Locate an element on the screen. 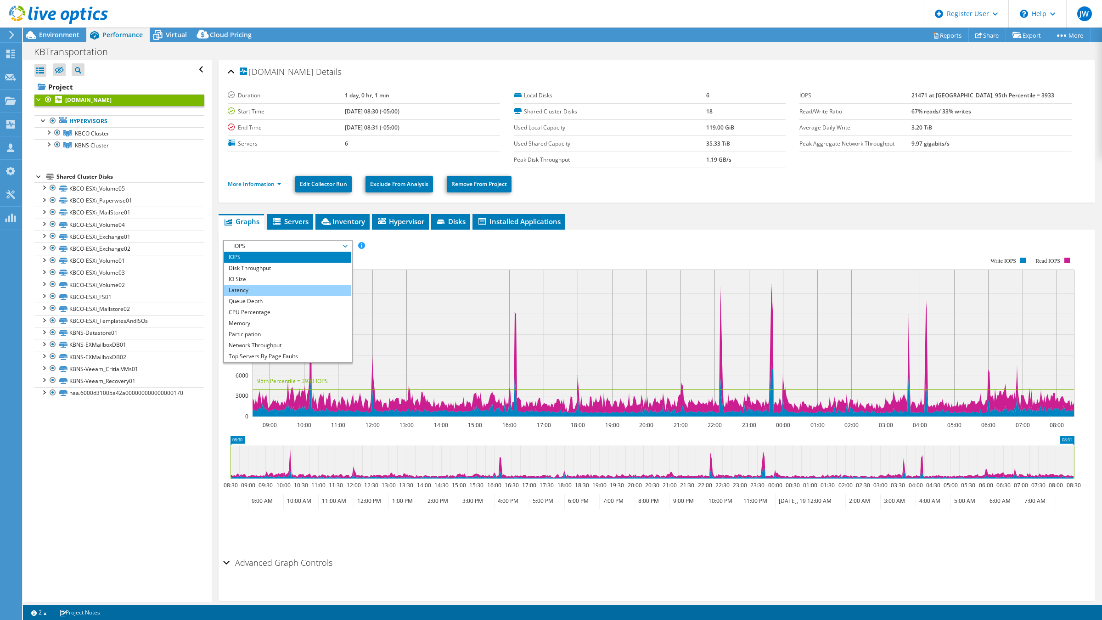  text: 05:30 is located at coordinates (968, 485).